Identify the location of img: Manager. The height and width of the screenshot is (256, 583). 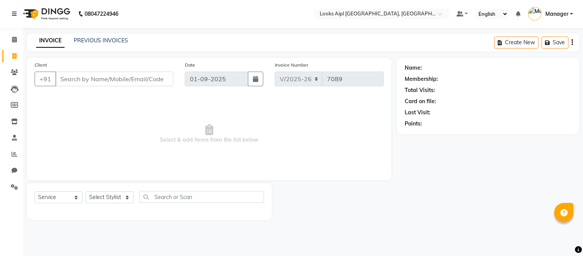
(535, 13).